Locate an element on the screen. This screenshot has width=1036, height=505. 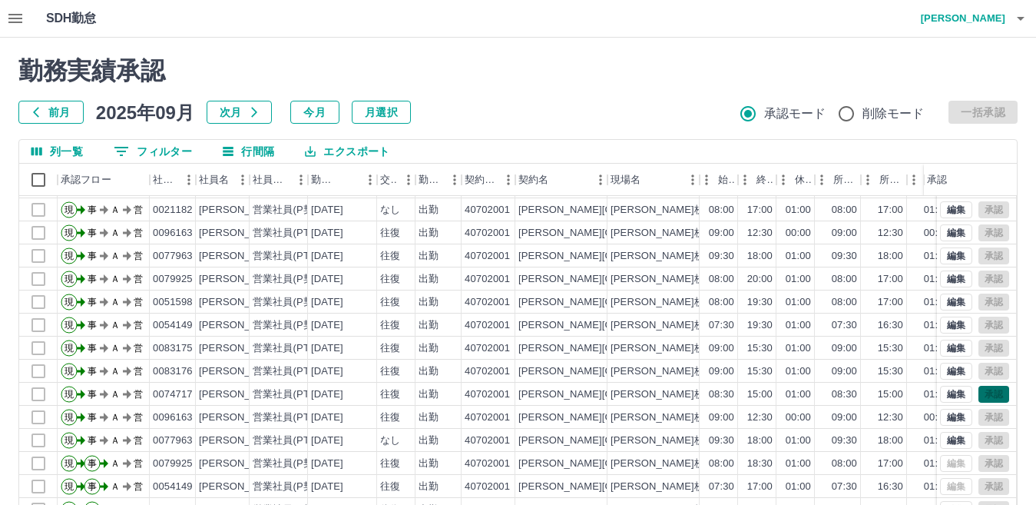
div: 0096163 is located at coordinates (173, 417).